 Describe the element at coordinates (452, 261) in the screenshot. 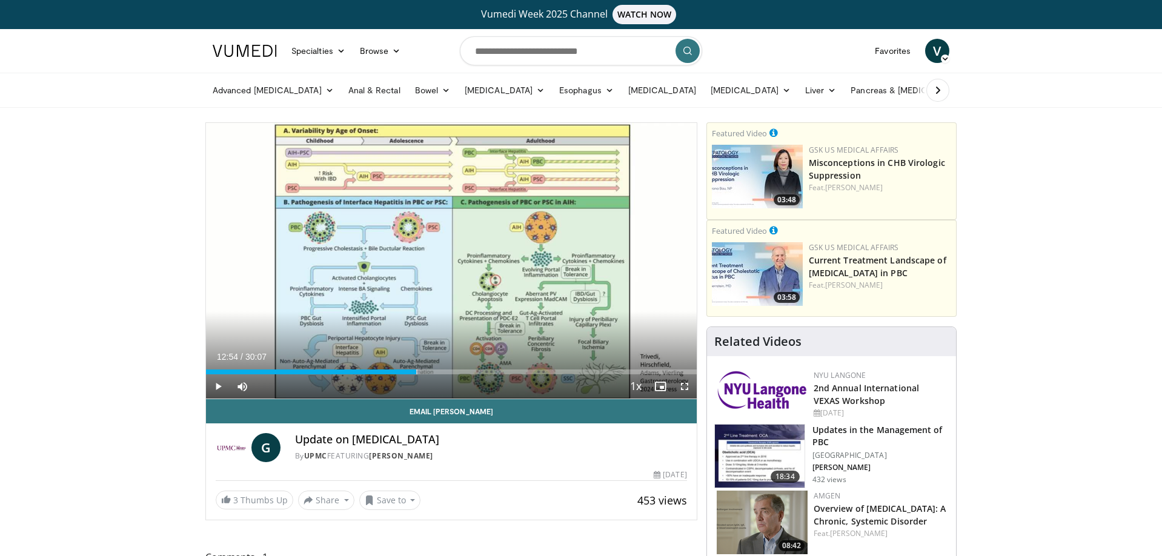

I see `video-js: Video Player` at that location.